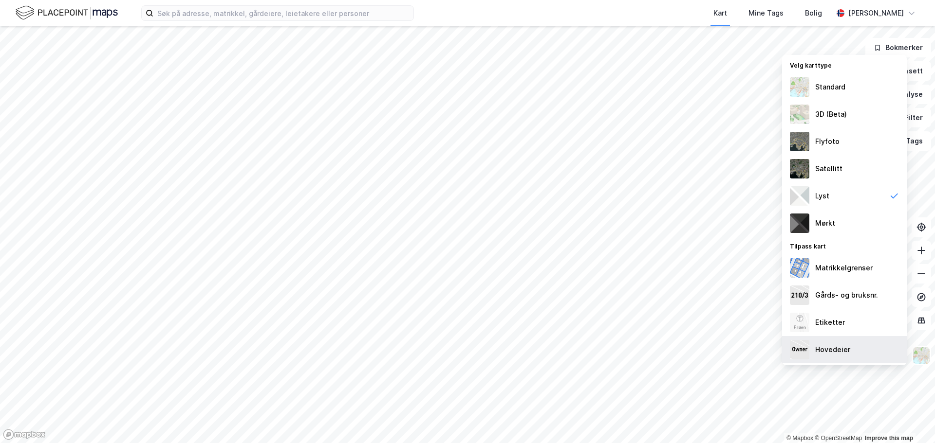  Describe the element at coordinates (910, 420) in the screenshot. I see `div: Kontrollprogram for chat` at that location.